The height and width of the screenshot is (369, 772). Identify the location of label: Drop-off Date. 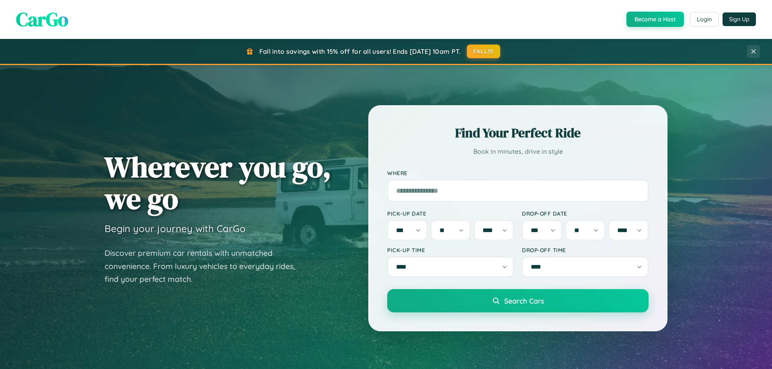
(585, 213).